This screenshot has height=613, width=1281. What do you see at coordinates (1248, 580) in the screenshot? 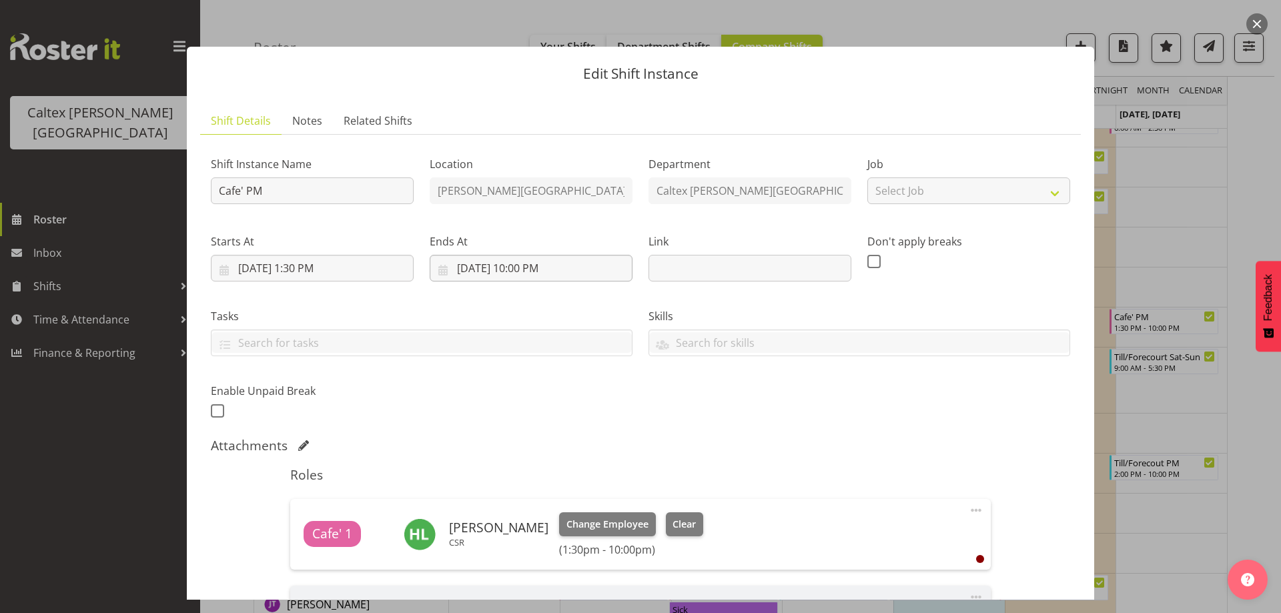
I see `img: help-xxl-2.png` at bounding box center [1248, 580].